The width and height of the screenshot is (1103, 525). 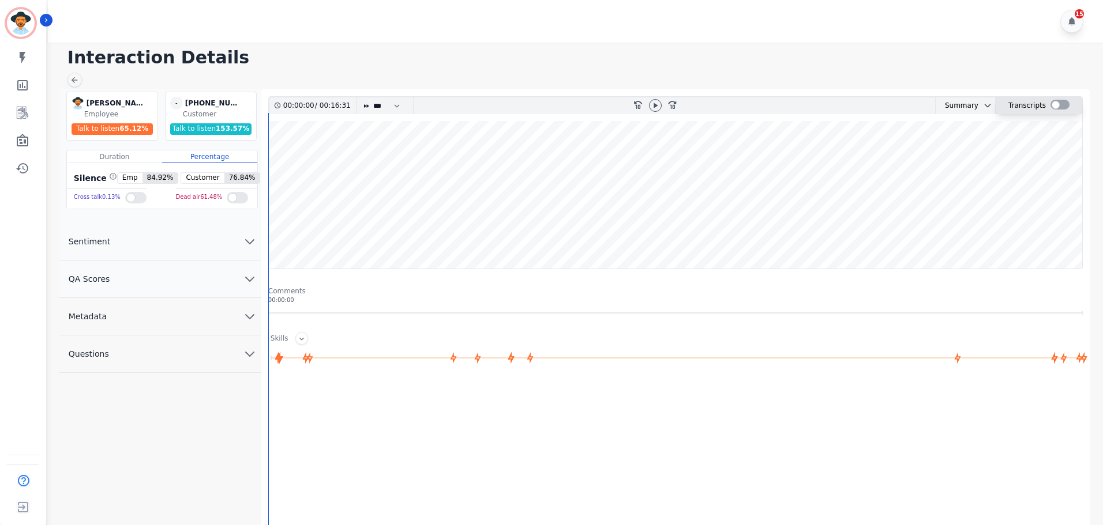 What do you see at coordinates (333, 106) in the screenshot?
I see `div: 00:16:31` at bounding box center [333, 106].